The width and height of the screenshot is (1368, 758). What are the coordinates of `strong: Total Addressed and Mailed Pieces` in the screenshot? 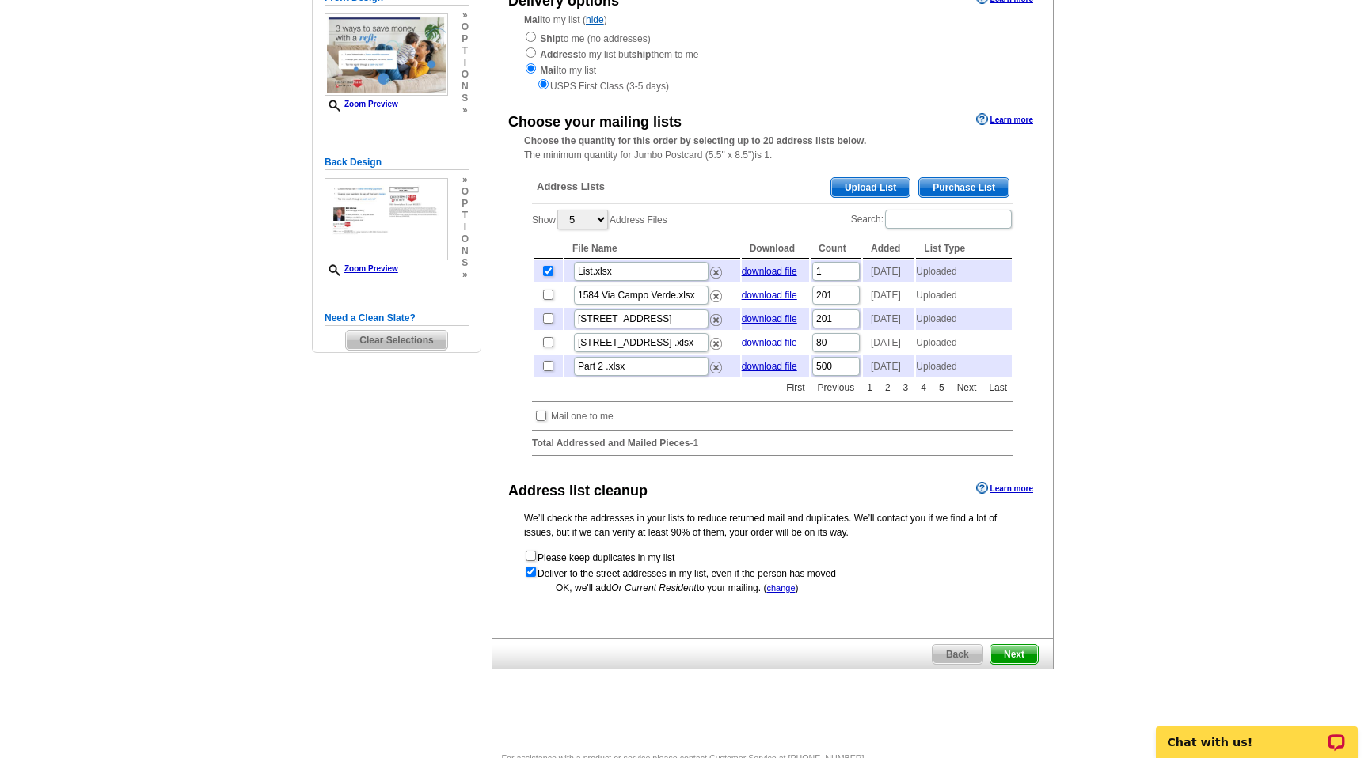 It's located at (610, 443).